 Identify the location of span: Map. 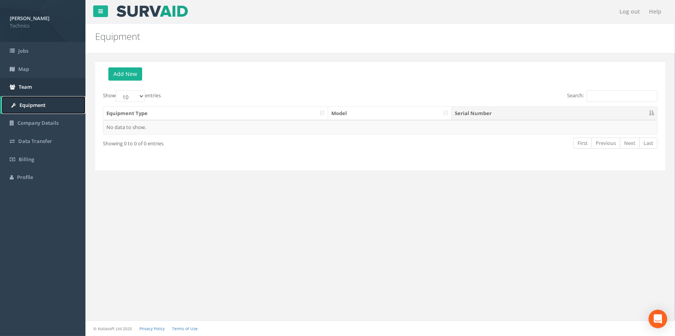
(24, 69).